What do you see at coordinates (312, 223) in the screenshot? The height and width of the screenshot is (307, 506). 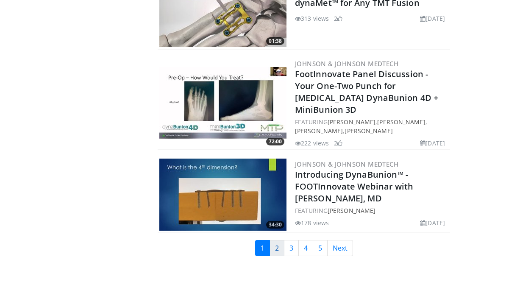 I see `li: 178 views` at bounding box center [312, 223].